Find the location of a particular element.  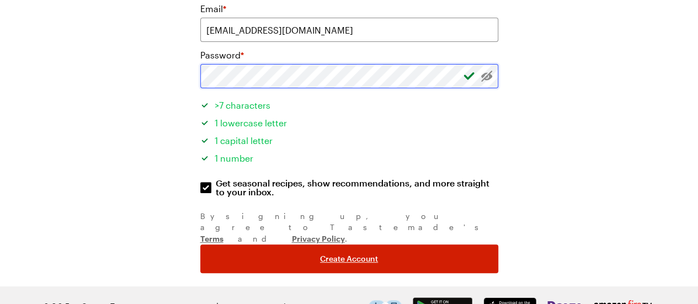

button: Create Account is located at coordinates (349, 259).